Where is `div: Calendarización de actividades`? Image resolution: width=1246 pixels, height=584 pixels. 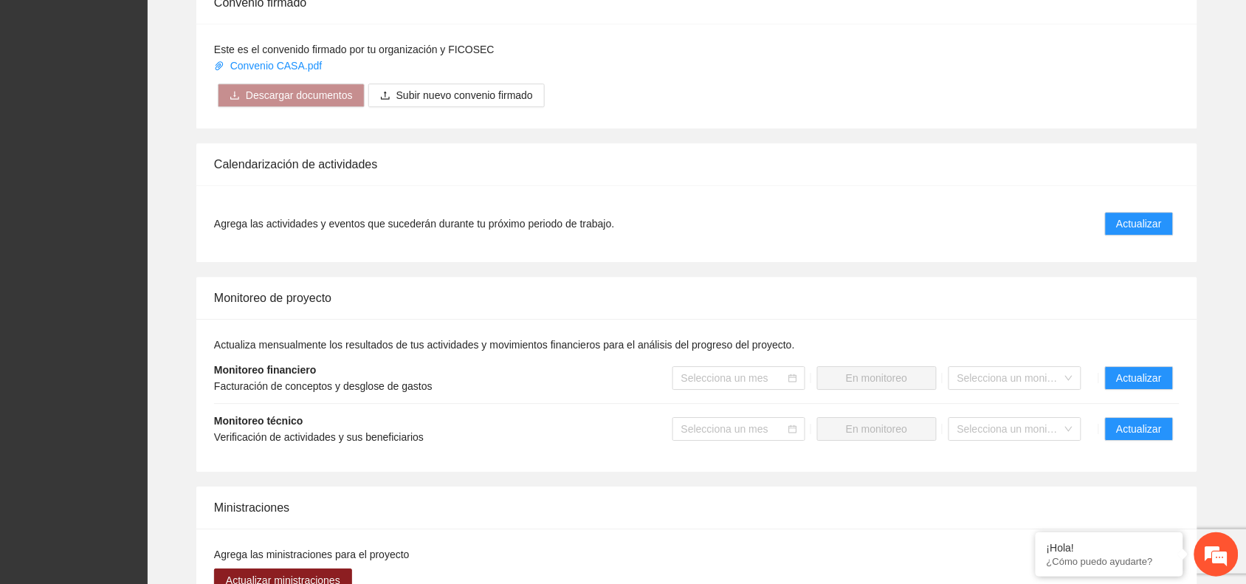
div: Calendarización de actividades is located at coordinates (697, 164).